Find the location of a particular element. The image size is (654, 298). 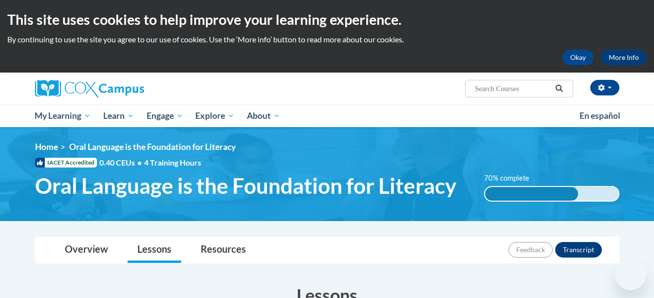

span: Engage is located at coordinates (164, 116).